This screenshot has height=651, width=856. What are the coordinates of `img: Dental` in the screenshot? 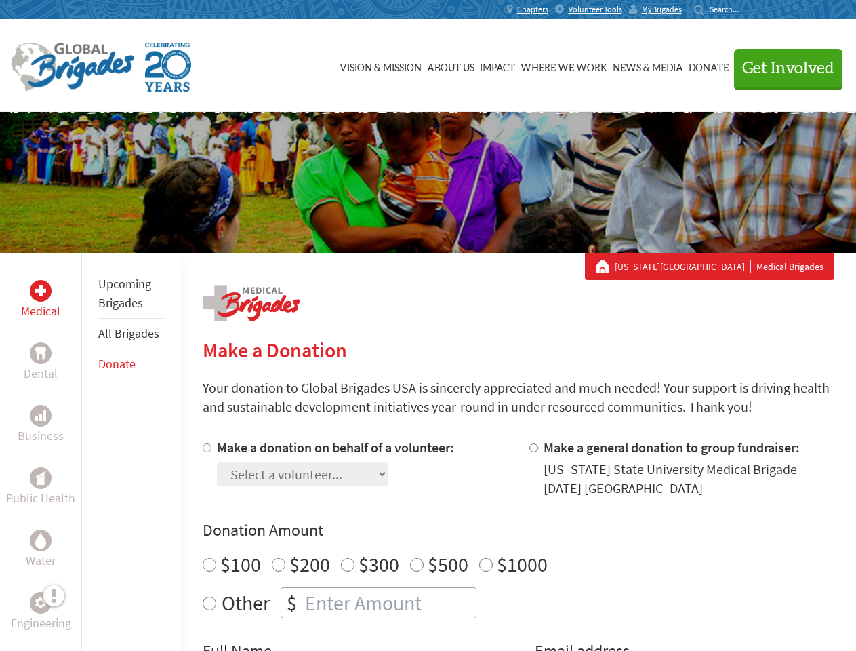 It's located at (41, 352).